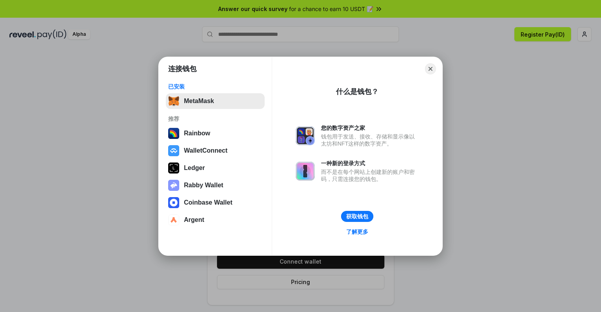 The width and height of the screenshot is (601, 312). Describe the element at coordinates (174, 101) in the screenshot. I see `img: svg+xml,%3Csvg%20fill%3D%22none%22%20height%3D%2233%22%20viewBox%3D%220%200%2035%2033%22%20width%...` at that location.